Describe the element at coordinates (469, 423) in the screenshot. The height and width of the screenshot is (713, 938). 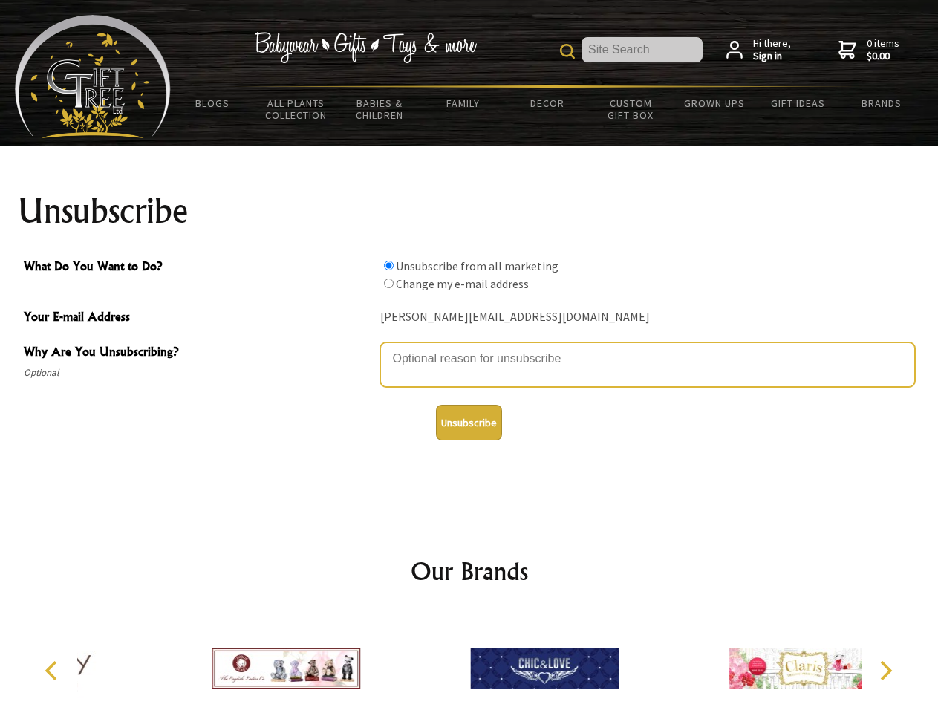
I see `button: Unsubscribe` at that location.